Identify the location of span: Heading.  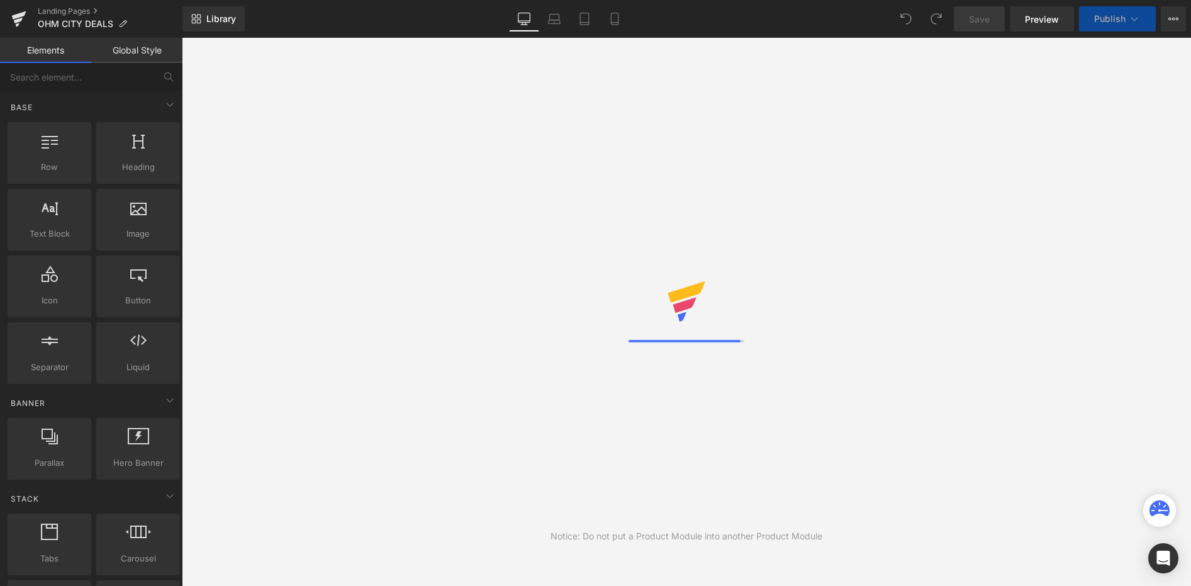
(138, 167).